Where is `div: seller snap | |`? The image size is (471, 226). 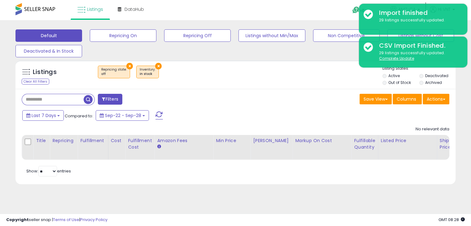
div: seller snap | | is located at coordinates (57, 220).